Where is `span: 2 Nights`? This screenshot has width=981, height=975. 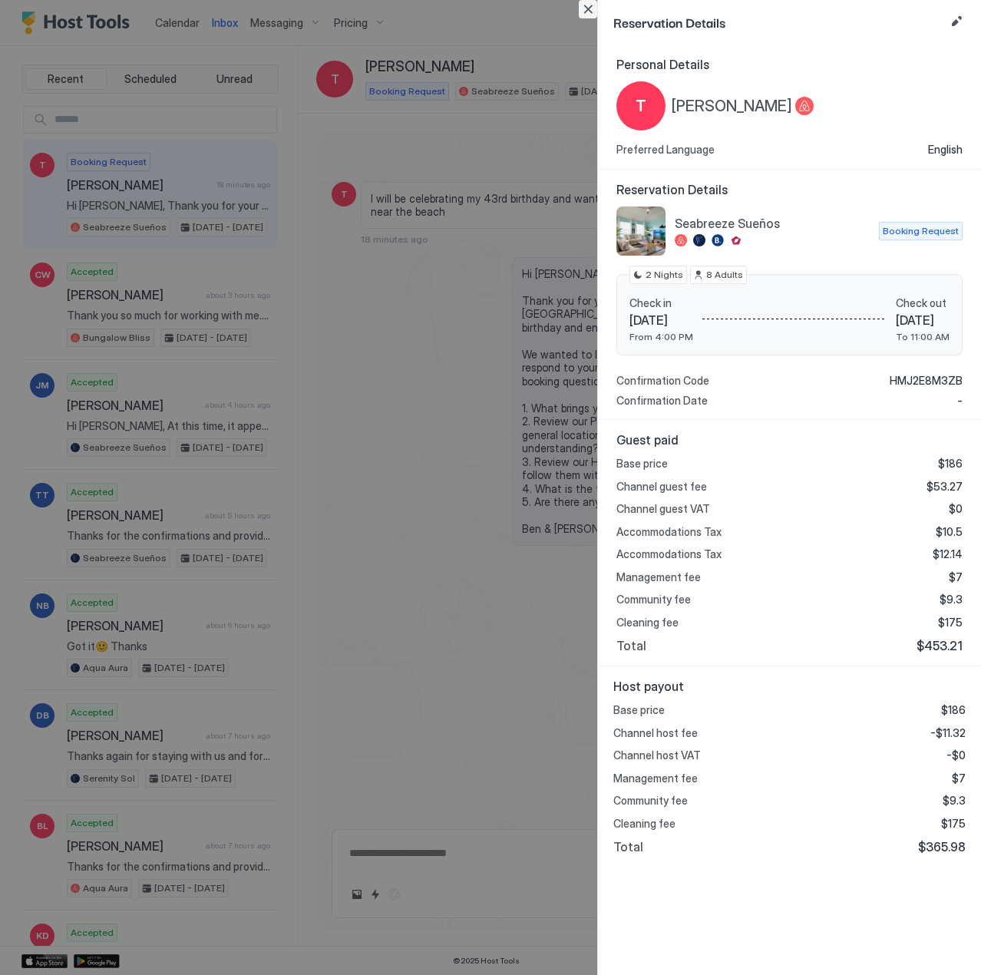
span: 2 Nights is located at coordinates (664, 275).